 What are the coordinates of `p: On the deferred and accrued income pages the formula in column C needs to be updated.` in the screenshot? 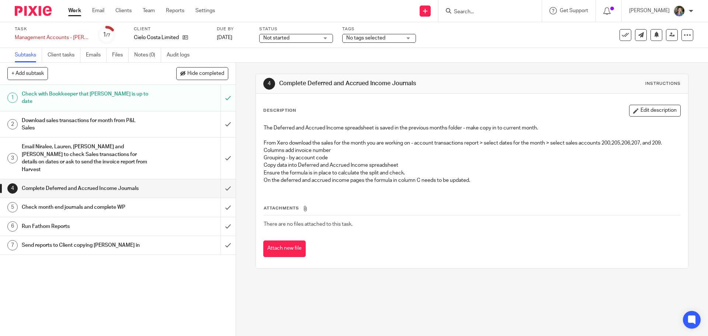 It's located at (471, 180).